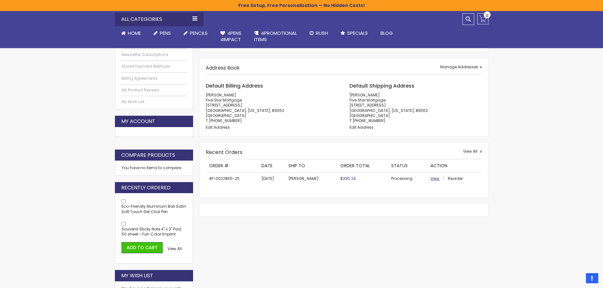  Describe the element at coordinates (271, 166) in the screenshot. I see `th: Date` at that location.